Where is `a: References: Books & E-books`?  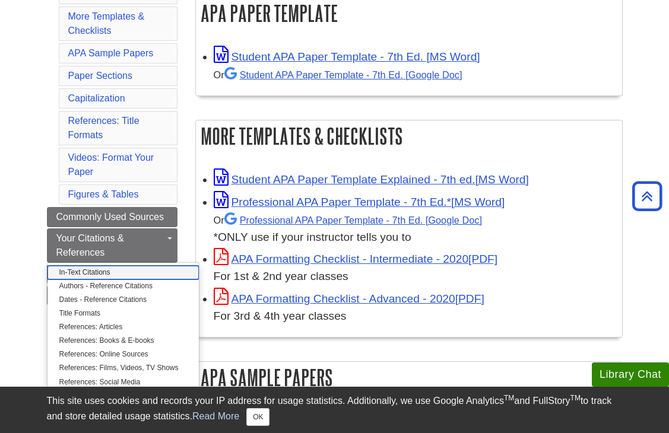 a: References: Books & E-books is located at coordinates (123, 341).